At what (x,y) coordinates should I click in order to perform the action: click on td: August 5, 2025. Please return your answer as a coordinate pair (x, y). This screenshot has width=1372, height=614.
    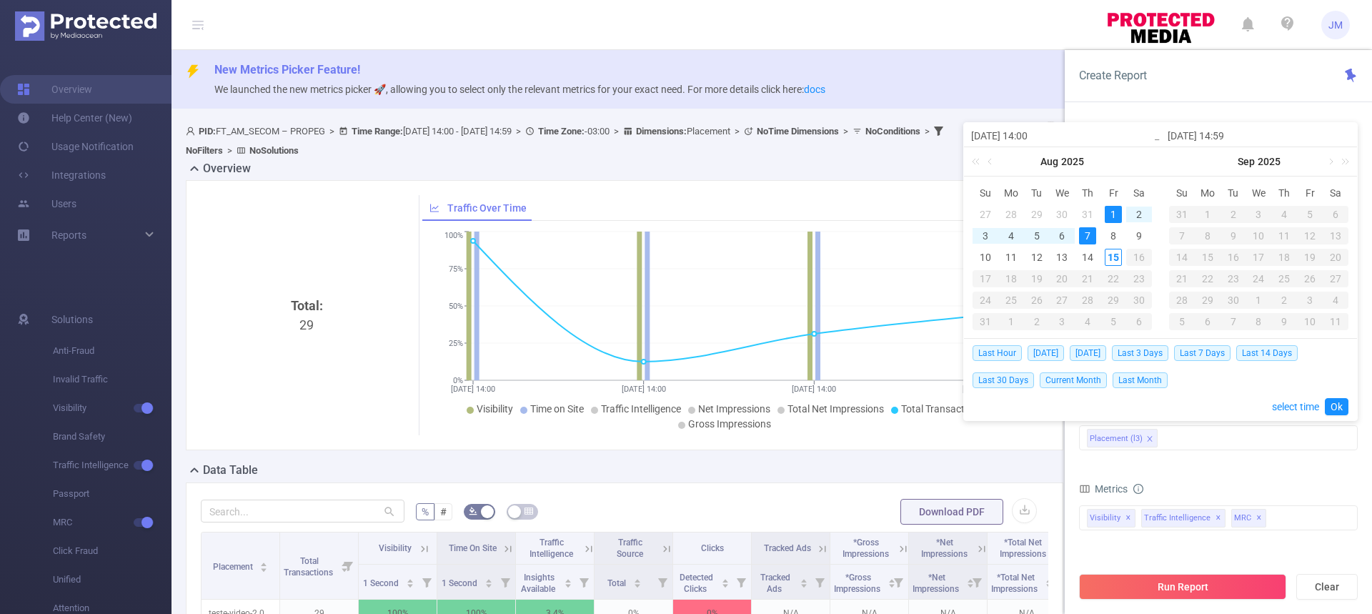
    Looking at the image, I should click on (1037, 236).